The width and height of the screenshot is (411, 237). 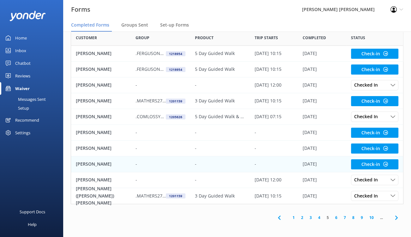 I want to click on a: 4, so click(x=319, y=217).